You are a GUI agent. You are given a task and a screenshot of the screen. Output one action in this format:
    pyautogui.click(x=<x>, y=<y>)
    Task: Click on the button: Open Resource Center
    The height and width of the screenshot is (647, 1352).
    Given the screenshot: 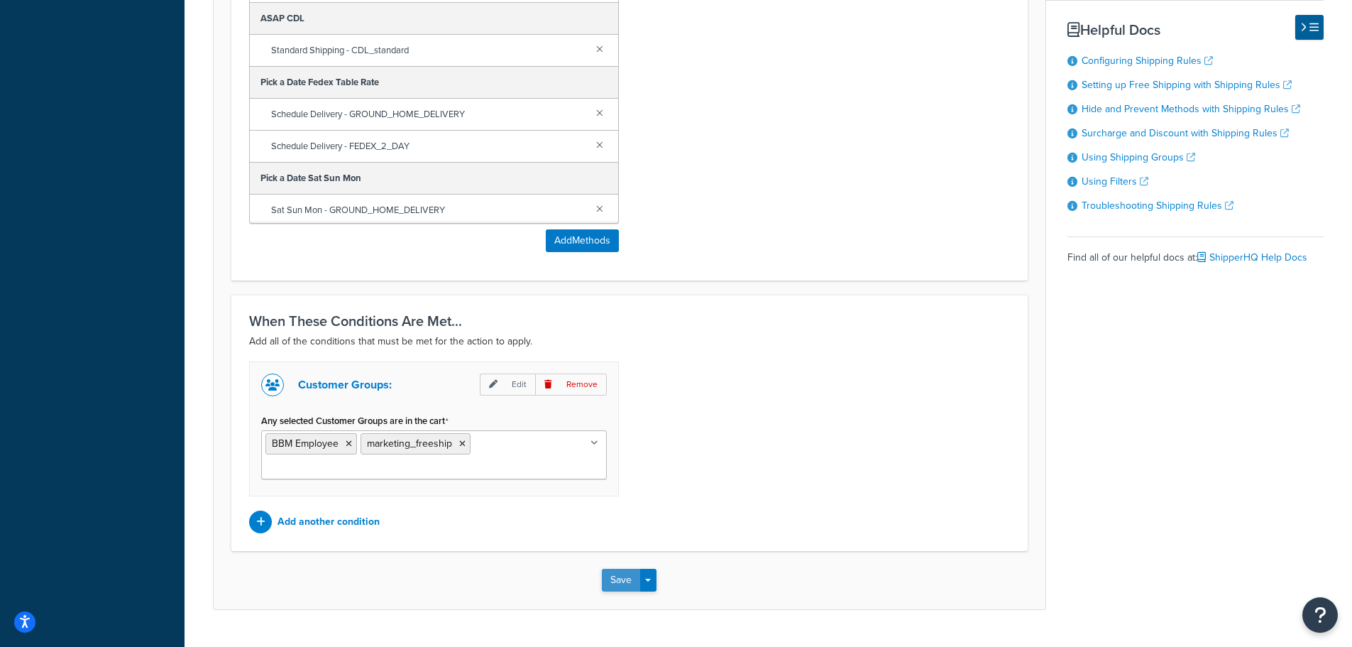 What is the action you would take?
    pyautogui.click(x=1320, y=615)
    